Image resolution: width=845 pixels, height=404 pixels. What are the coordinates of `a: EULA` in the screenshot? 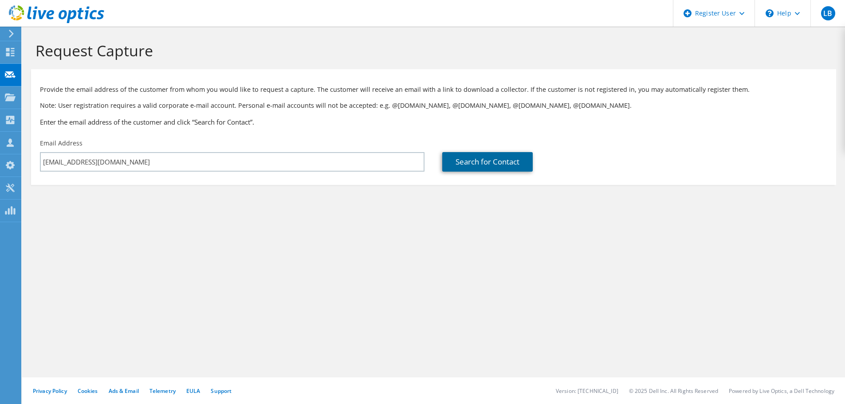 It's located at (193, 391).